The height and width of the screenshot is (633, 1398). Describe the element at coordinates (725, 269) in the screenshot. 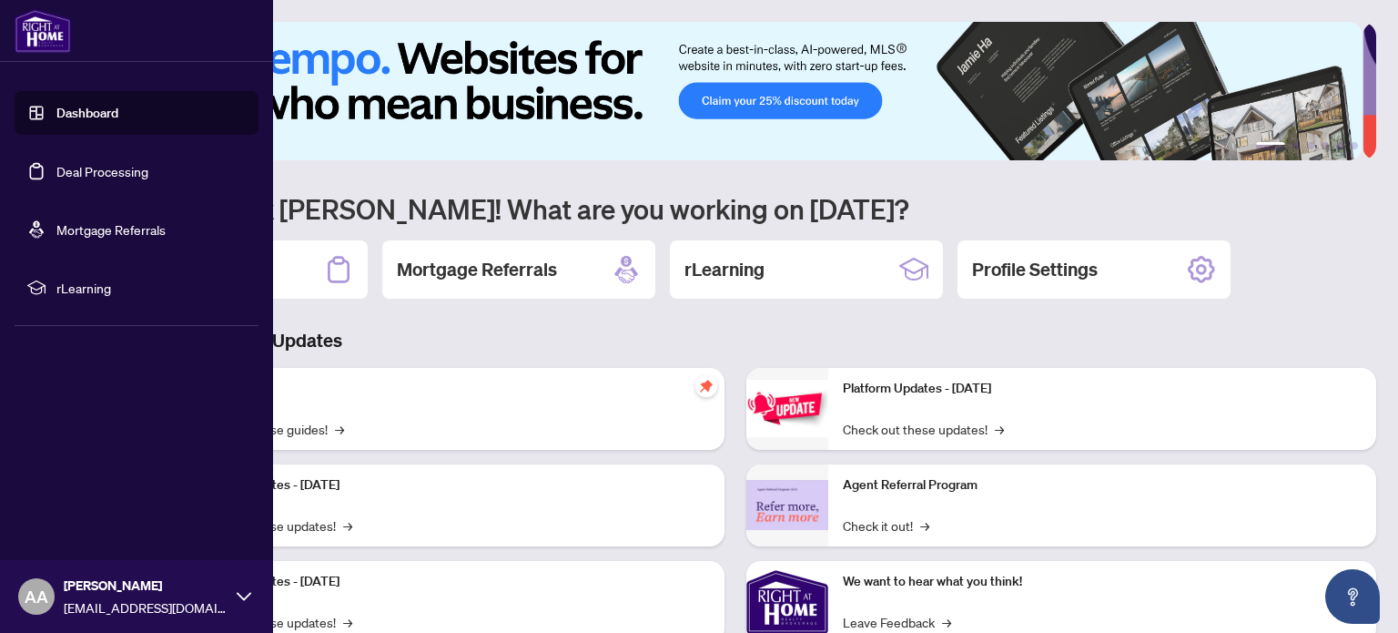

I see `h2: rLearning` at that location.